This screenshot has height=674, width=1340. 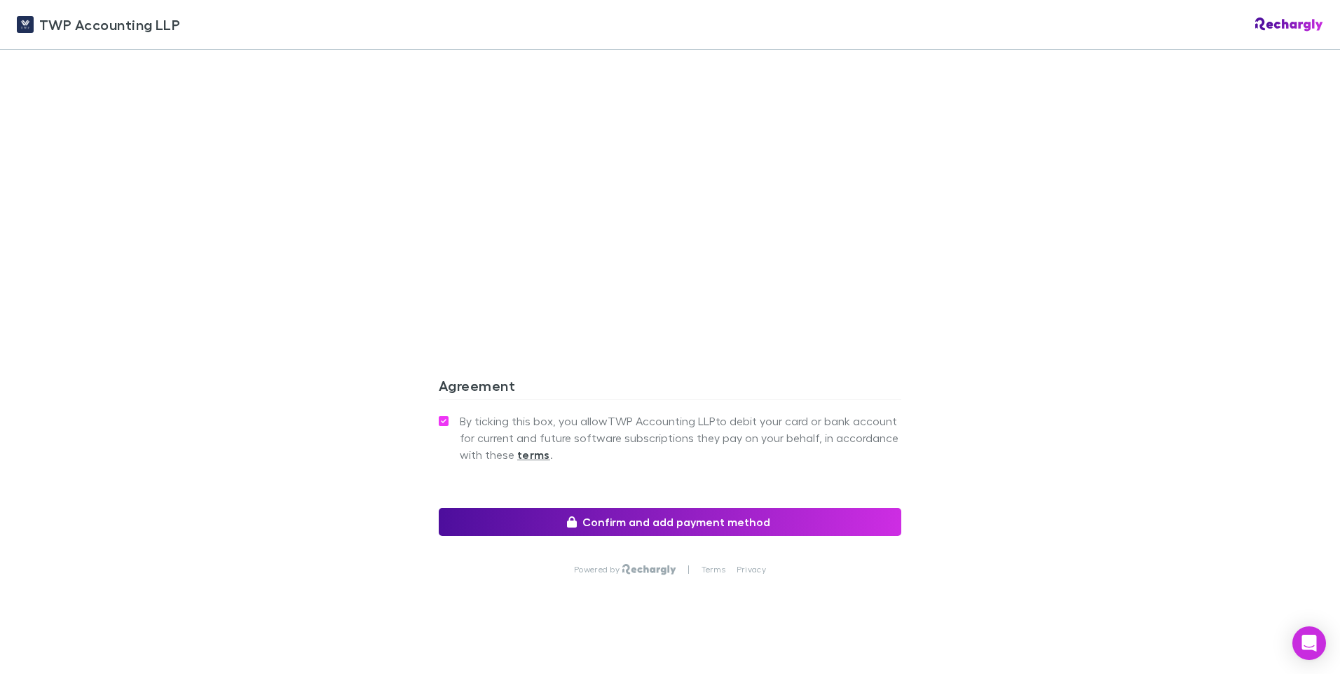 What do you see at coordinates (714, 570) in the screenshot?
I see `p: Terms` at bounding box center [714, 570].